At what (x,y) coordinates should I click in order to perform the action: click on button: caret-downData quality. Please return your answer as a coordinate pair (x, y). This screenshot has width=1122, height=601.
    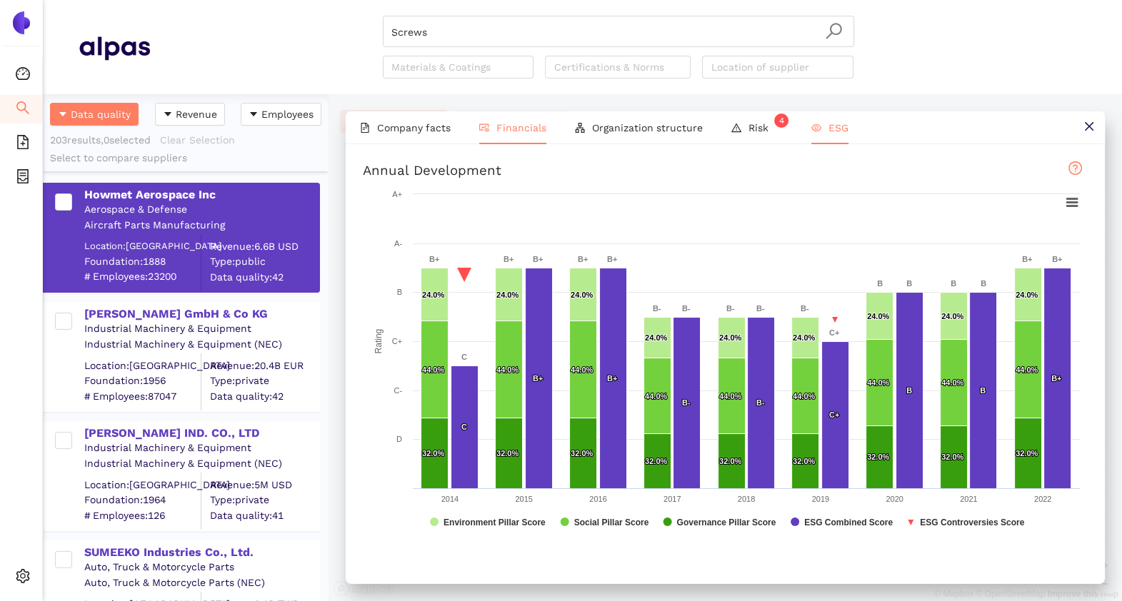
    Looking at the image, I should click on (94, 114).